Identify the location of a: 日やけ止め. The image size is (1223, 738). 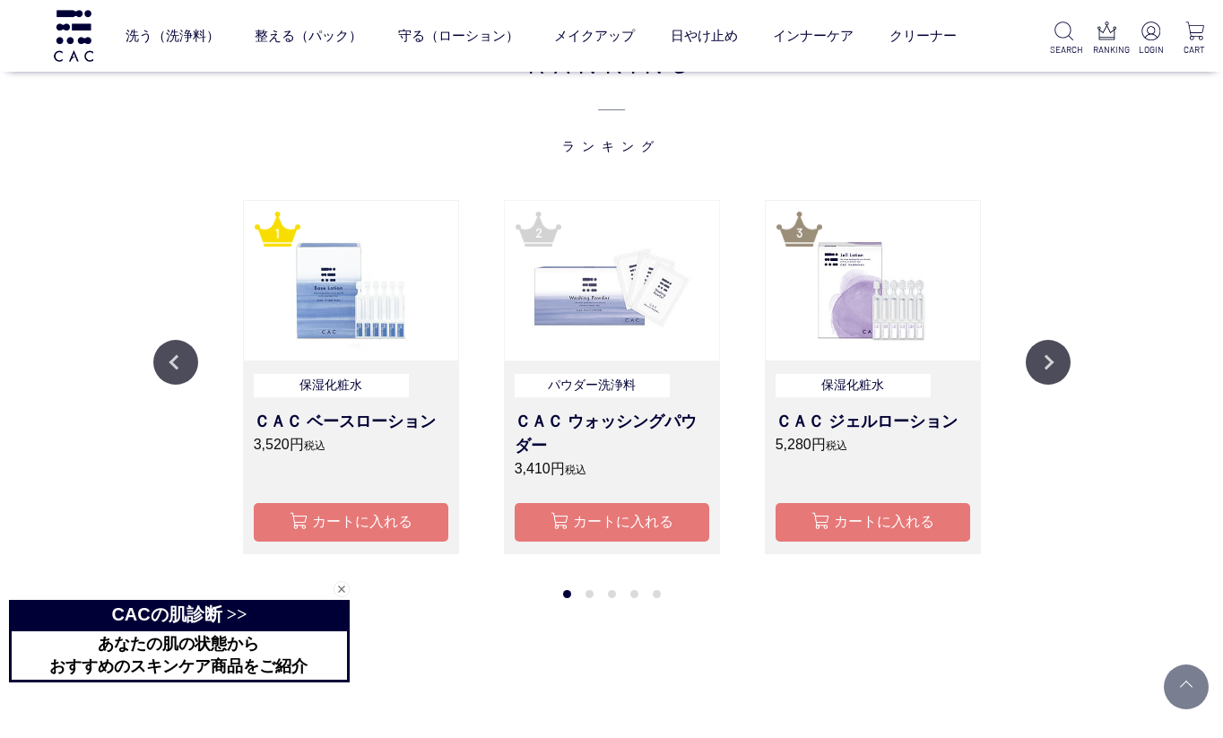
(704, 36).